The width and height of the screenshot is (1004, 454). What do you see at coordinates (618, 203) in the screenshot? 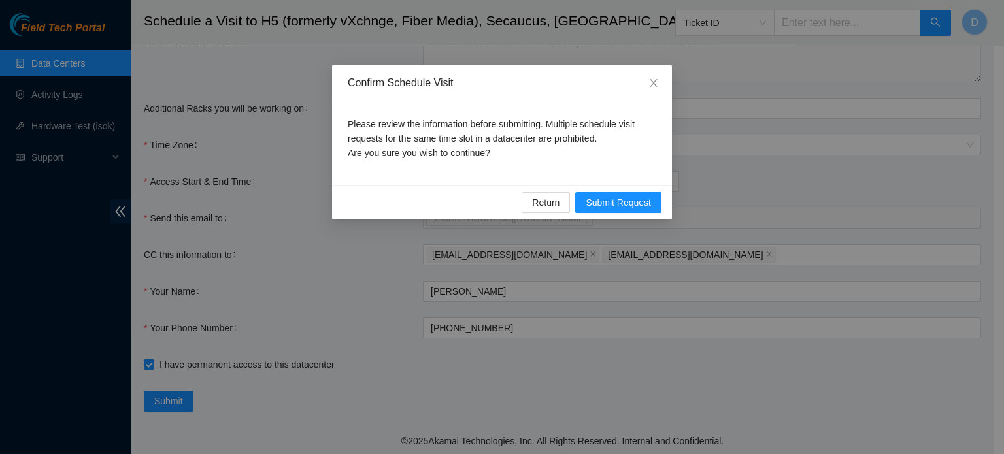
I see `button: Submit Request` at bounding box center [618, 203].